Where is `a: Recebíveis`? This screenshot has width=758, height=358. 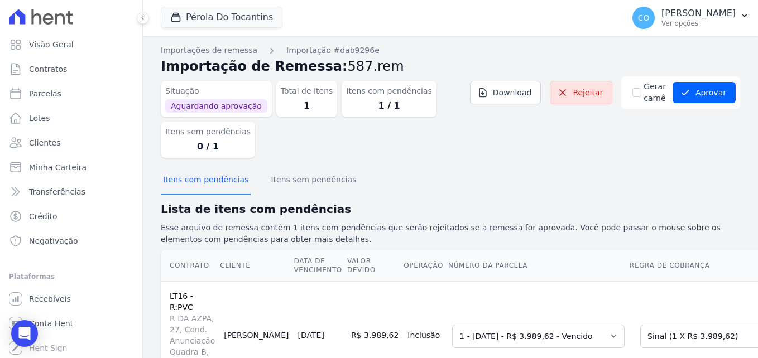
a: Recebíveis is located at coordinates (71, 299).